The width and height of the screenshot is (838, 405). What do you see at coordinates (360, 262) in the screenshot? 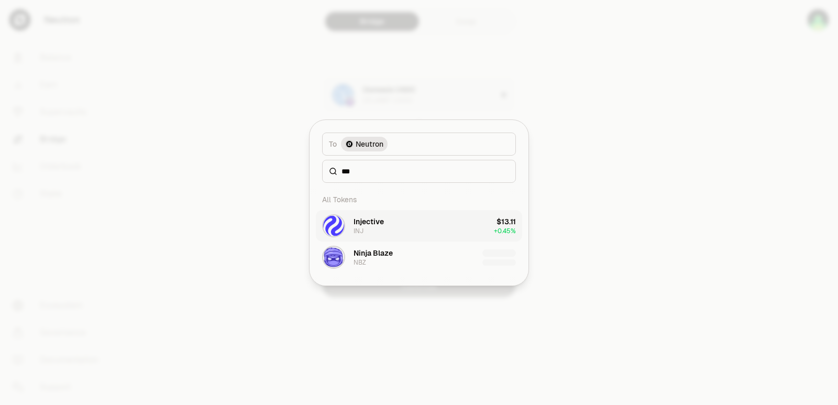
I see `div: NBZ` at bounding box center [360, 262].